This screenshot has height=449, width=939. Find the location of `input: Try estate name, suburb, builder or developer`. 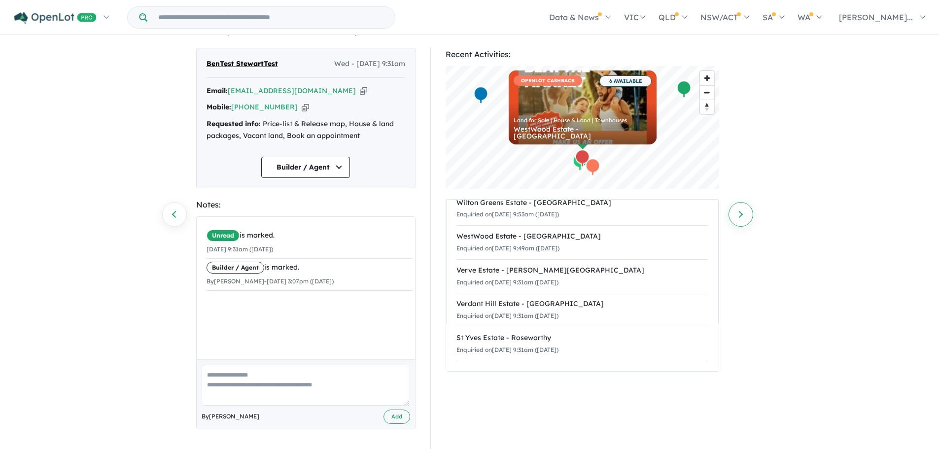

input: Try estate name, suburb, builder or developer is located at coordinates (271, 17).